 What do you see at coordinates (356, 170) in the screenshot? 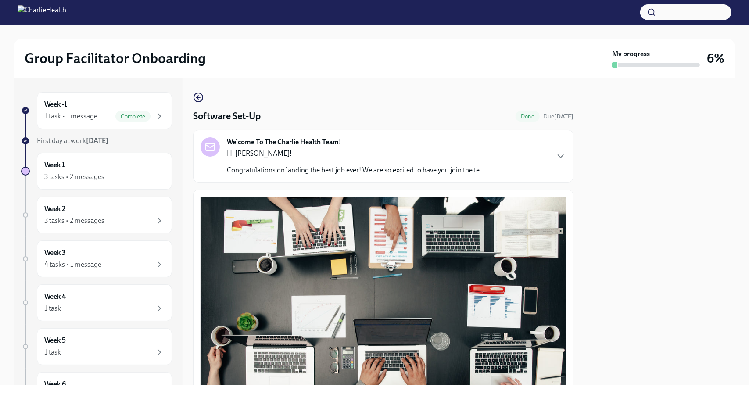
I see `p: Congratulations on landing the best job ever! We are so excited to have you join the te...` at bounding box center [356, 170].